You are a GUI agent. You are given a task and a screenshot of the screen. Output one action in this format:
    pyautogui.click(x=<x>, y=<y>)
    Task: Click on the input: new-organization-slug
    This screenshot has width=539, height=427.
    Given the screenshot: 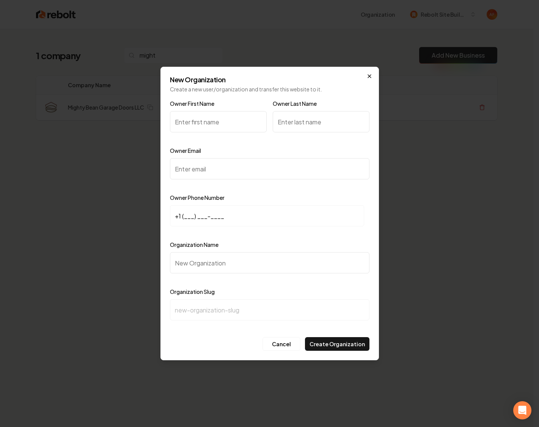 What is the action you would take?
    pyautogui.click(x=270, y=310)
    